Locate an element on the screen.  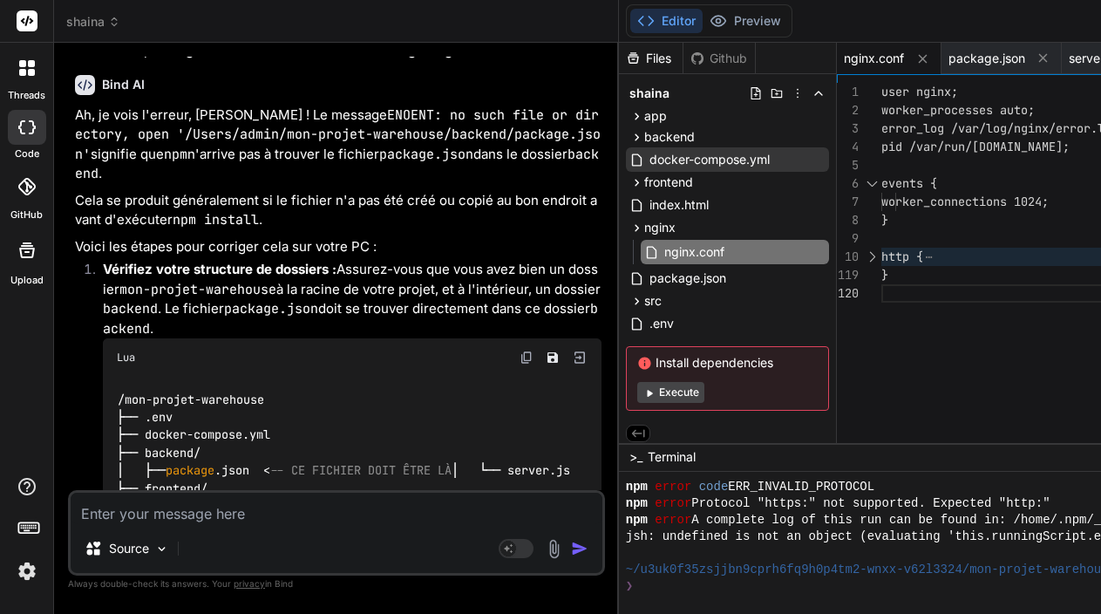
span: -- CE FICHIER DOIT ÊTRE LÀ is located at coordinates (361, 471).